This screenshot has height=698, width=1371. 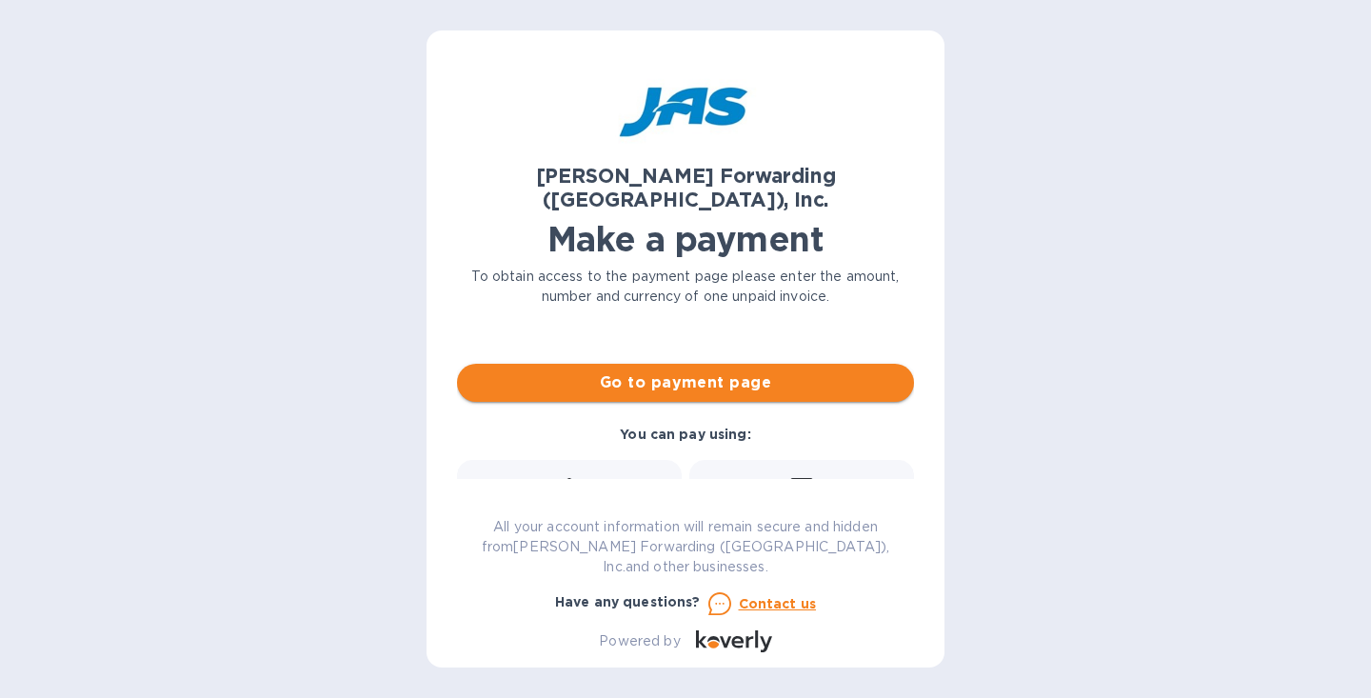 I want to click on u: Contact us, so click(x=778, y=604).